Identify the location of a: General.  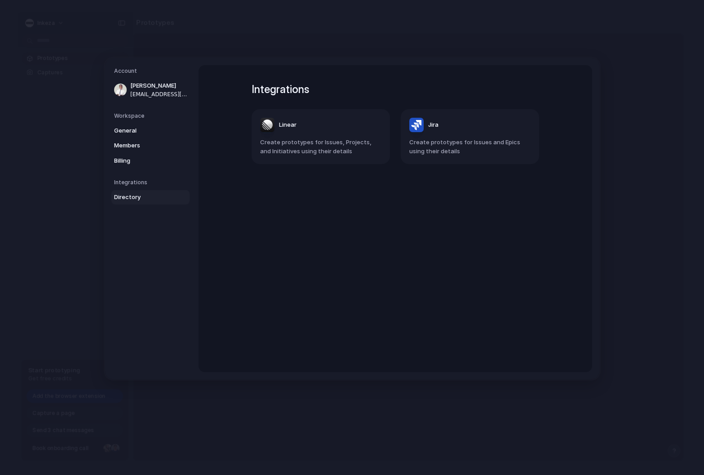
(150, 130).